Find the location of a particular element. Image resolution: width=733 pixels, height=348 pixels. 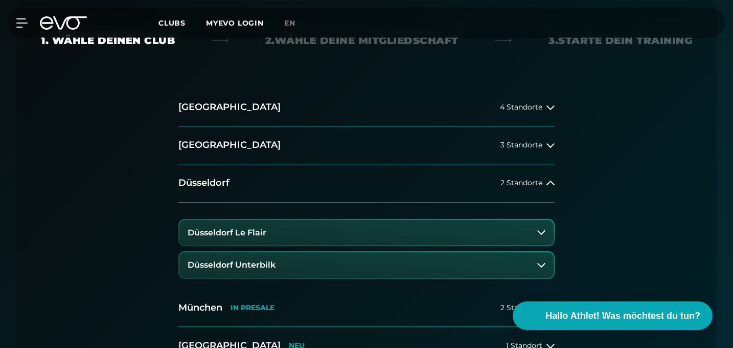

h2: München is located at coordinates (200, 307).